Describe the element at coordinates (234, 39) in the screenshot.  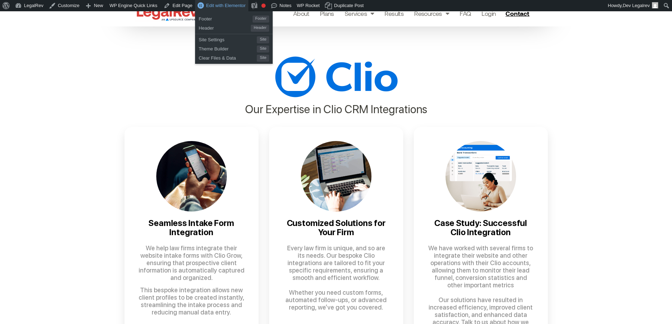
I see `a: Site SettingsSite` at that location.